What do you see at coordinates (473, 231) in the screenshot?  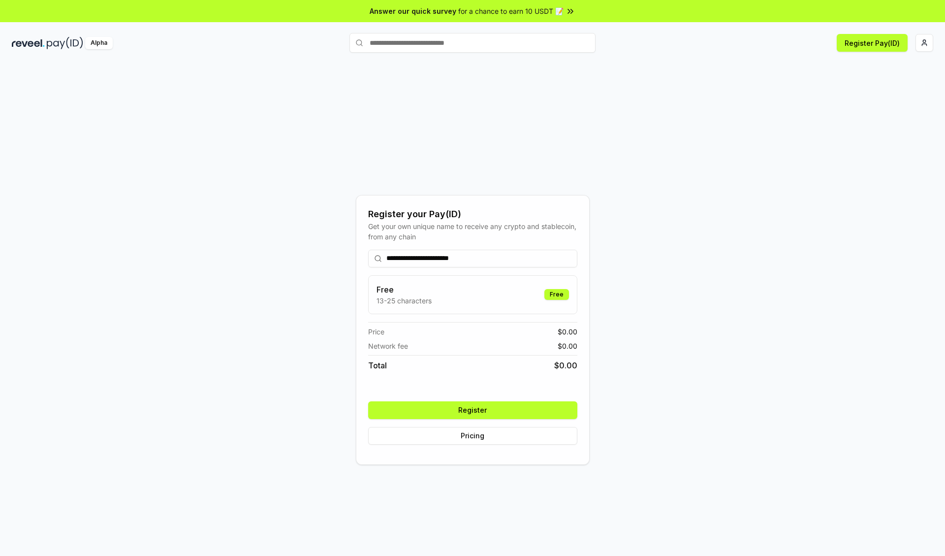 I see `div: Get your own unique name to receive any crypto and stablecoin, from any chain` at bounding box center [473, 231].